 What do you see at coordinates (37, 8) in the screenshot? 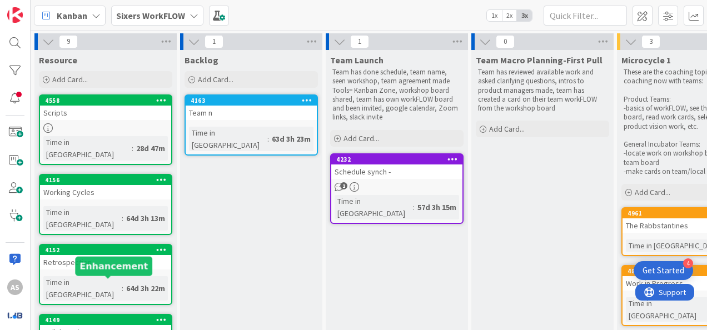
I see `span: Support` at bounding box center [37, 8].